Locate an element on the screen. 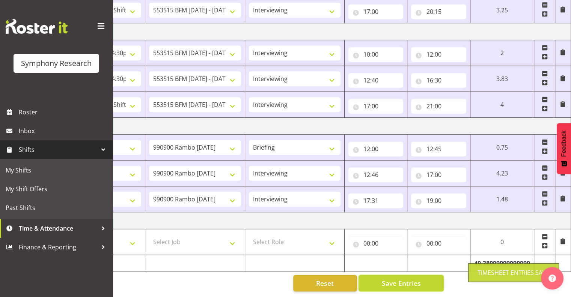  td: 0 is located at coordinates (502, 242).